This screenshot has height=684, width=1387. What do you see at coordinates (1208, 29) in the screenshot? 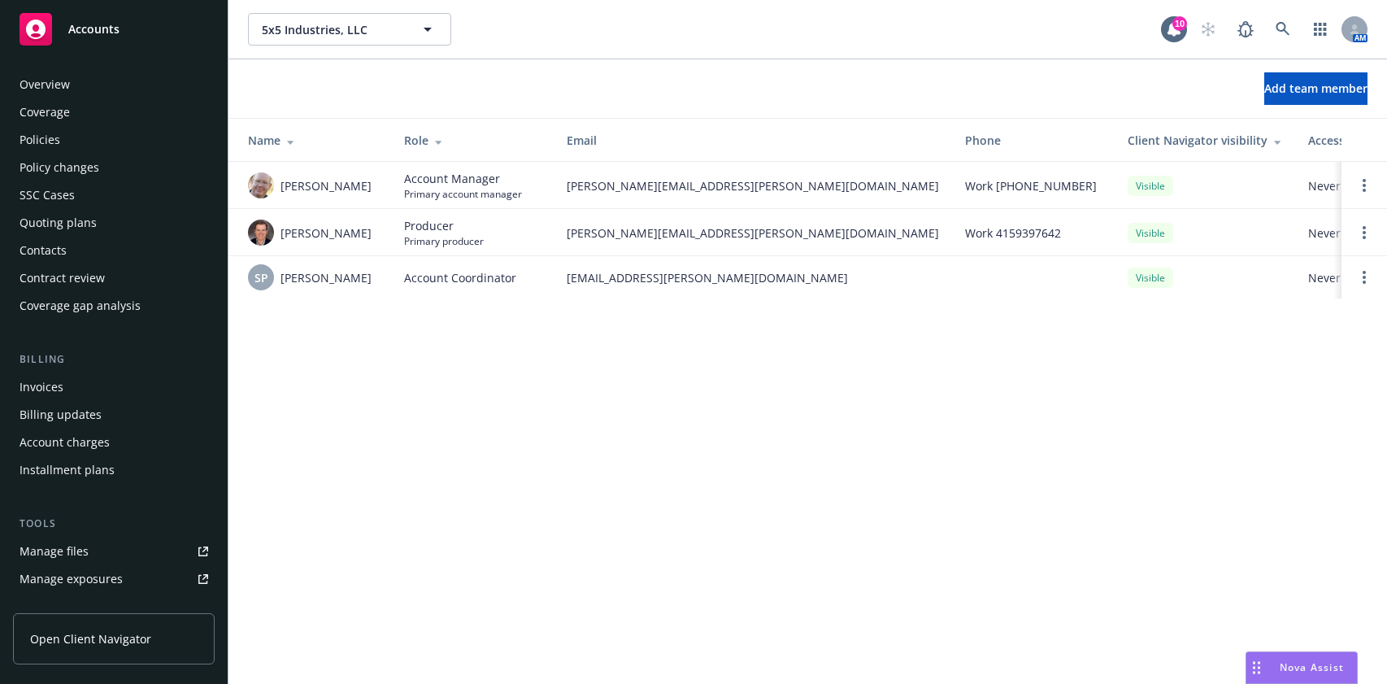
I see `a: Start snowing` at bounding box center [1208, 29].